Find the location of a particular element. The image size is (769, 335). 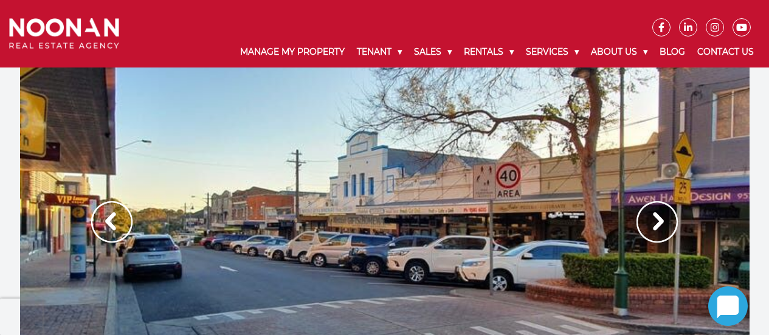

a: Tenant is located at coordinates (379, 52).